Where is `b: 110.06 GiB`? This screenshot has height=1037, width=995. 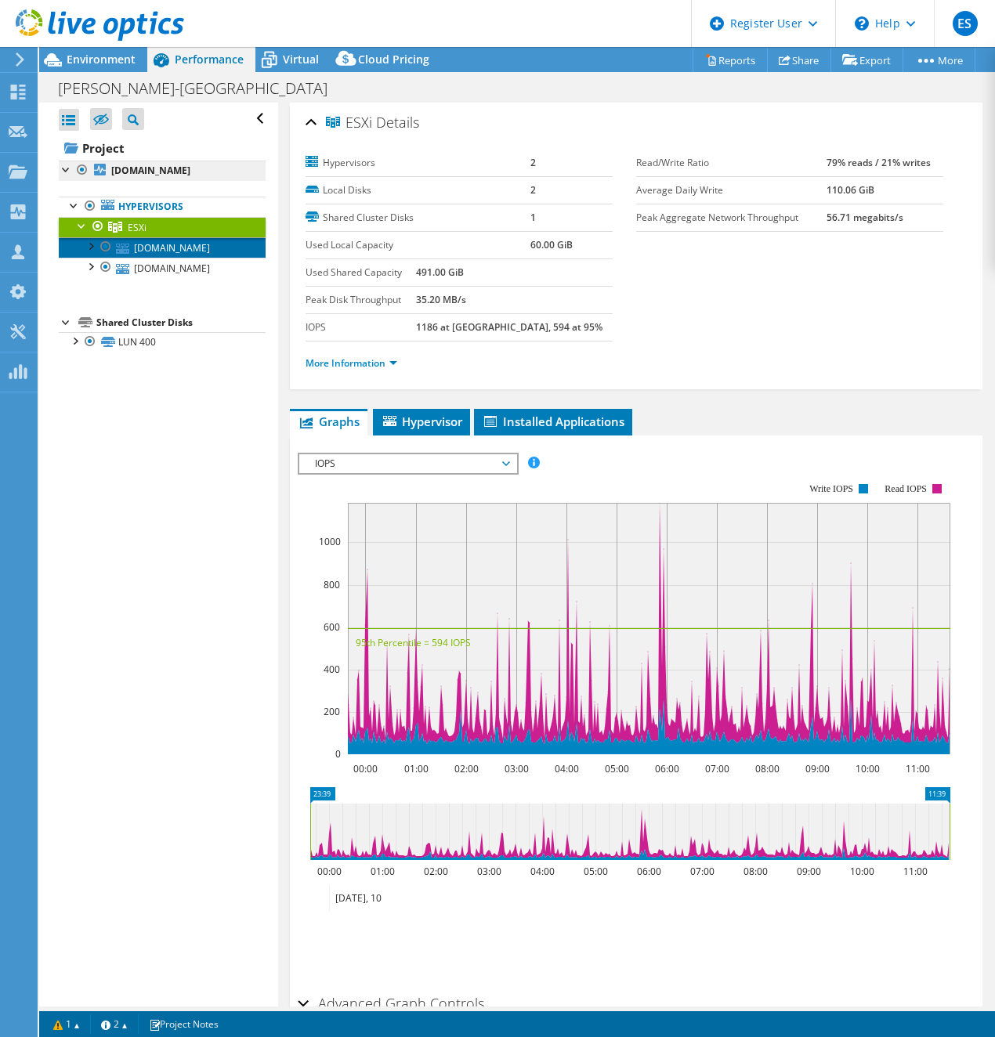 b: 110.06 GiB is located at coordinates (850, 190).